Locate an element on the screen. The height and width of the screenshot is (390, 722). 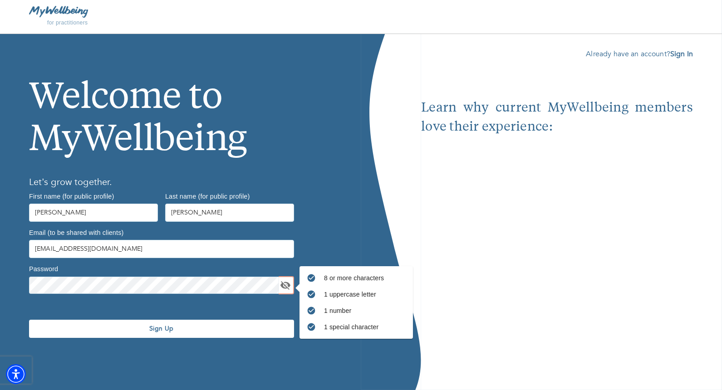
button: Sign Up is located at coordinates (162, 329).